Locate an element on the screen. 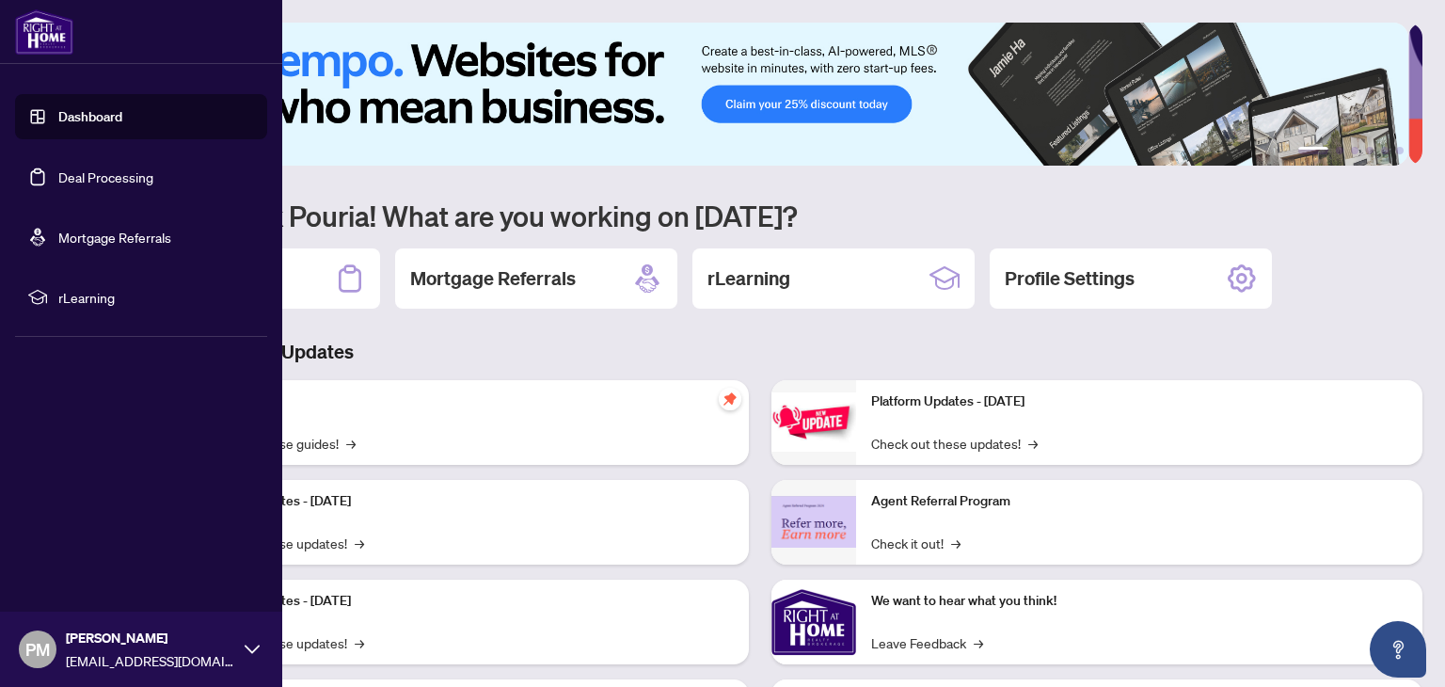 This screenshot has width=1445, height=687. a: Check it out!→ is located at coordinates (915, 543).